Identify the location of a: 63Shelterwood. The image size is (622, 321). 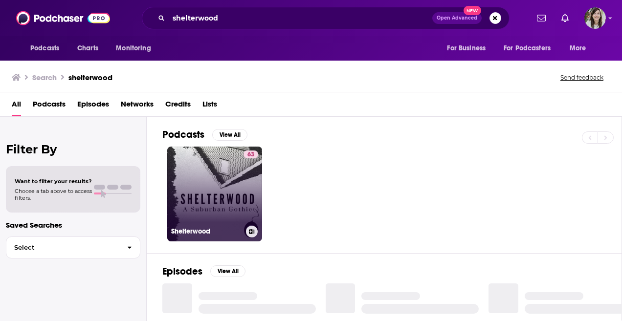
(215, 194).